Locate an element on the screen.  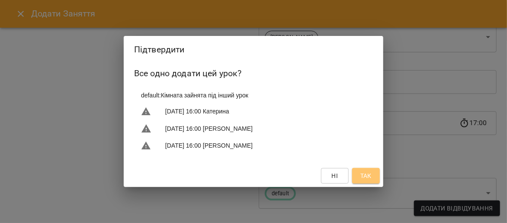
button: Так is located at coordinates (366, 176).